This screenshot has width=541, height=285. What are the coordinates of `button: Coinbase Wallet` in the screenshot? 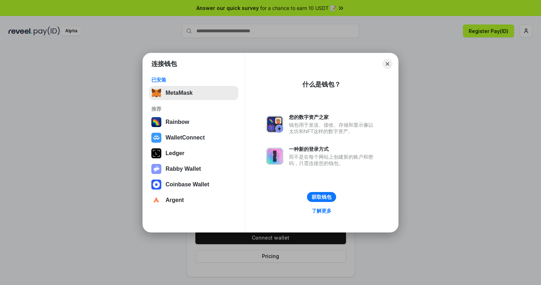 It's located at (194, 184).